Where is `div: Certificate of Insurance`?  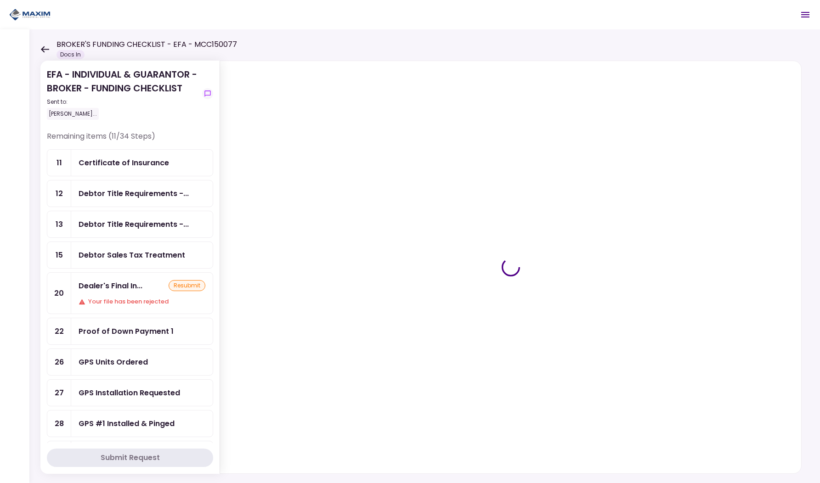
div: Certificate of Insurance is located at coordinates (124, 163).